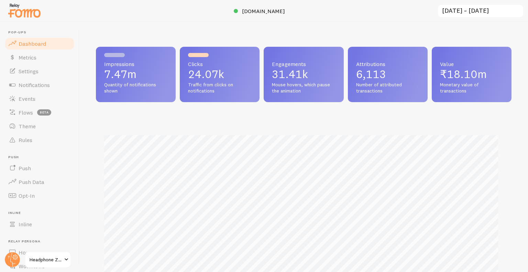 The width and height of the screenshot is (528, 272). What do you see at coordinates (25, 140) in the screenshot?
I see `span: Rules` at bounding box center [25, 140].